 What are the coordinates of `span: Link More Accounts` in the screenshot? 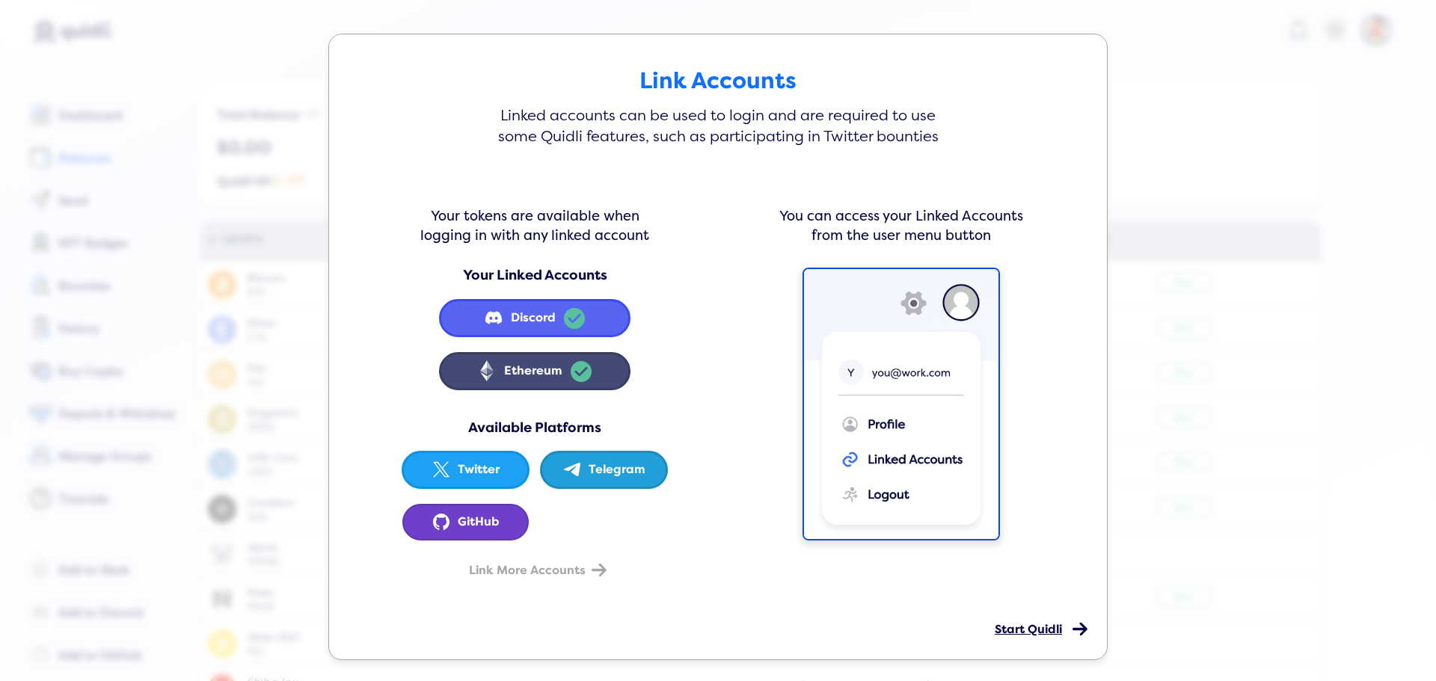 It's located at (527, 571).